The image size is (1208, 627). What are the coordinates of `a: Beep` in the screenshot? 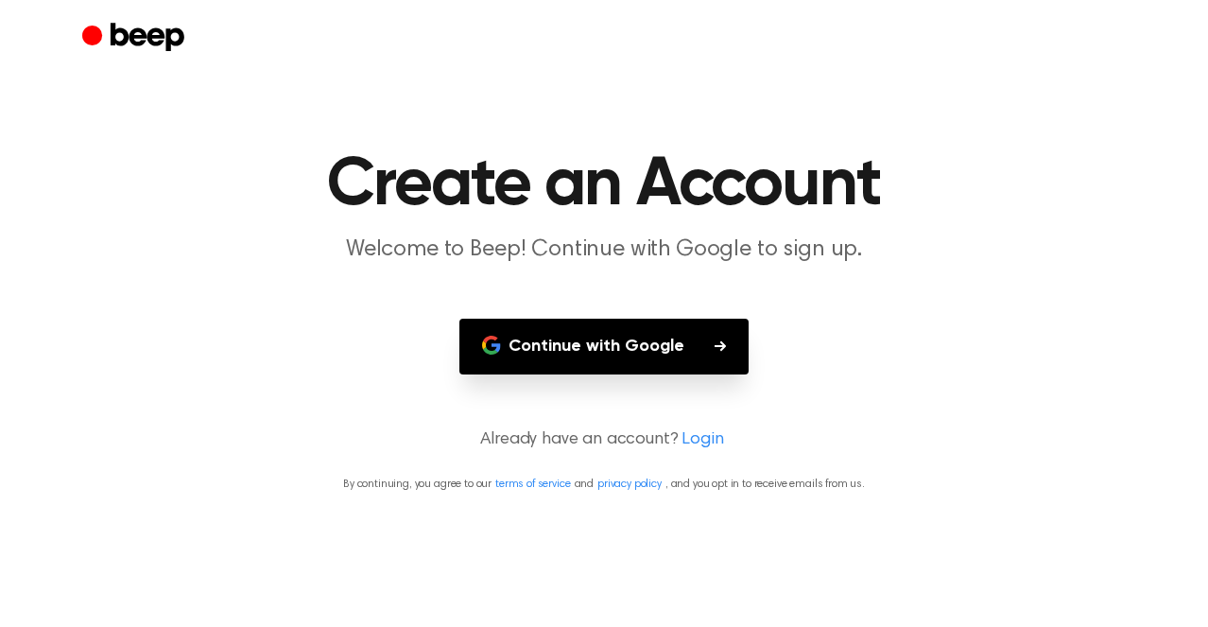 It's located at (135, 38).